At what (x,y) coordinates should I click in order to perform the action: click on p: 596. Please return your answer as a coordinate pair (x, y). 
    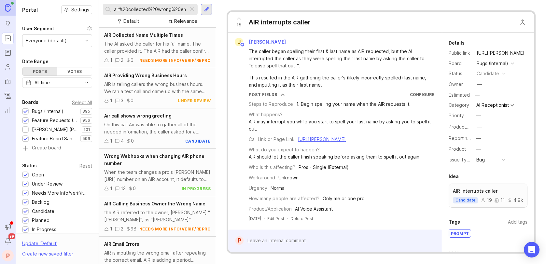
    Looking at the image, I should click on (86, 139).